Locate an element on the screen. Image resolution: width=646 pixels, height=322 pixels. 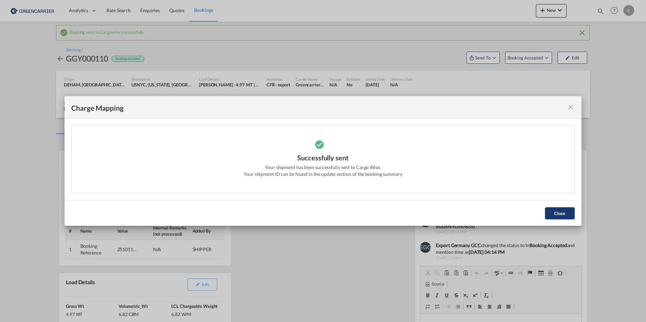
md-icon: icon-checkbox-marked-circle is located at coordinates (323, 145).